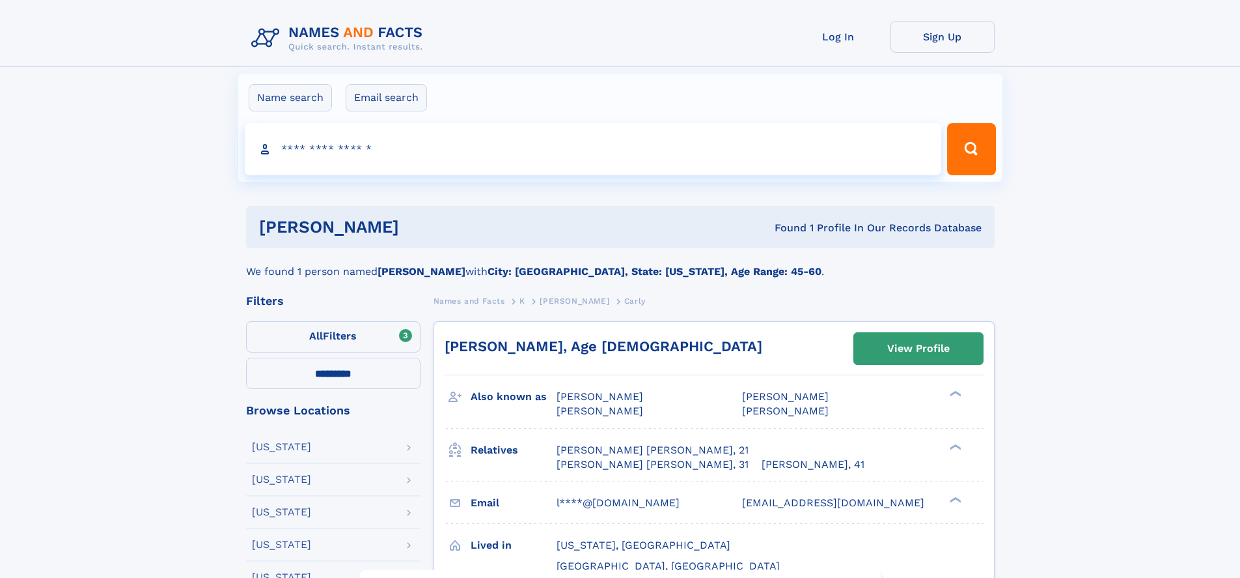 This screenshot has height=578, width=1240. Describe the element at coordinates (621, 264) in the screenshot. I see `div: We found 1 person named with .` at that location.